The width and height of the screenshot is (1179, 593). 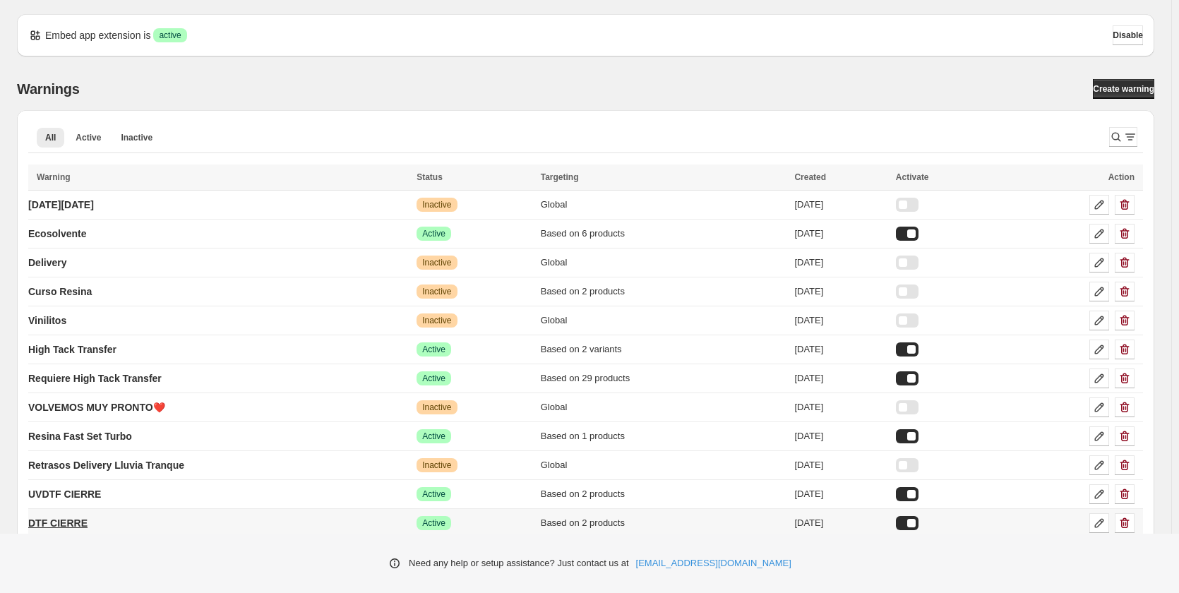 I want to click on p: Vinilitos, so click(x=47, y=320).